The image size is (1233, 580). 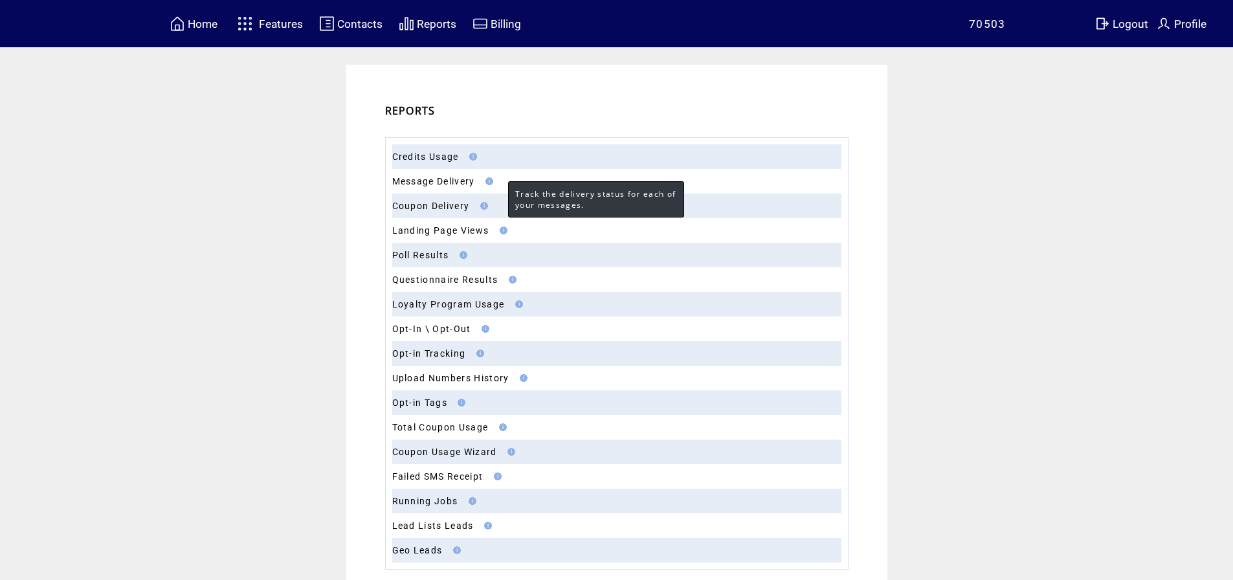 What do you see at coordinates (450, 378) in the screenshot?
I see `a: Upload Numbers History` at bounding box center [450, 378].